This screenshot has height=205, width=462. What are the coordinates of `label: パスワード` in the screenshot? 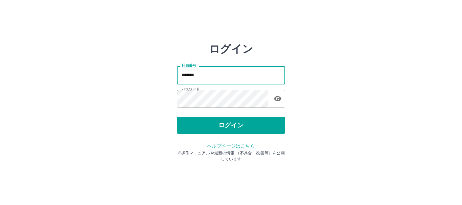 It's located at (190, 89).